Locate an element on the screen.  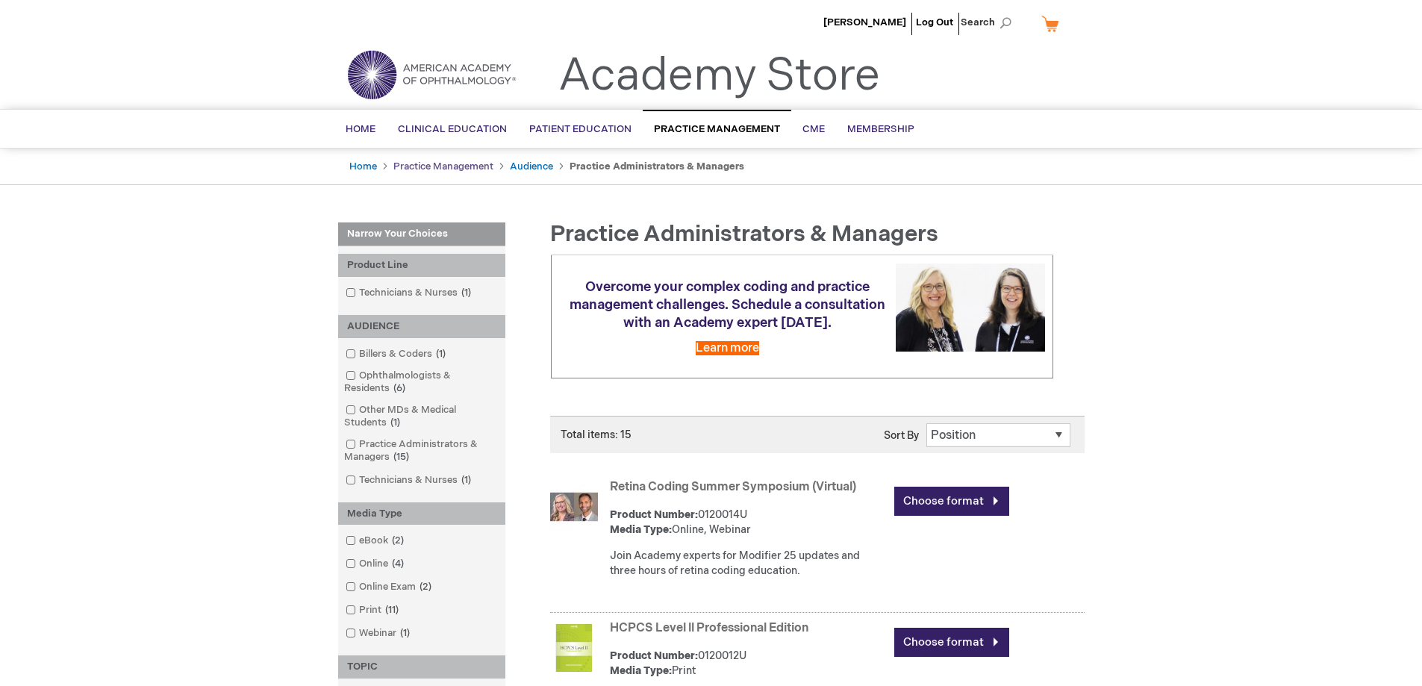
a: Retina Coding Summer Symposium (Virtual) is located at coordinates (733, 487).